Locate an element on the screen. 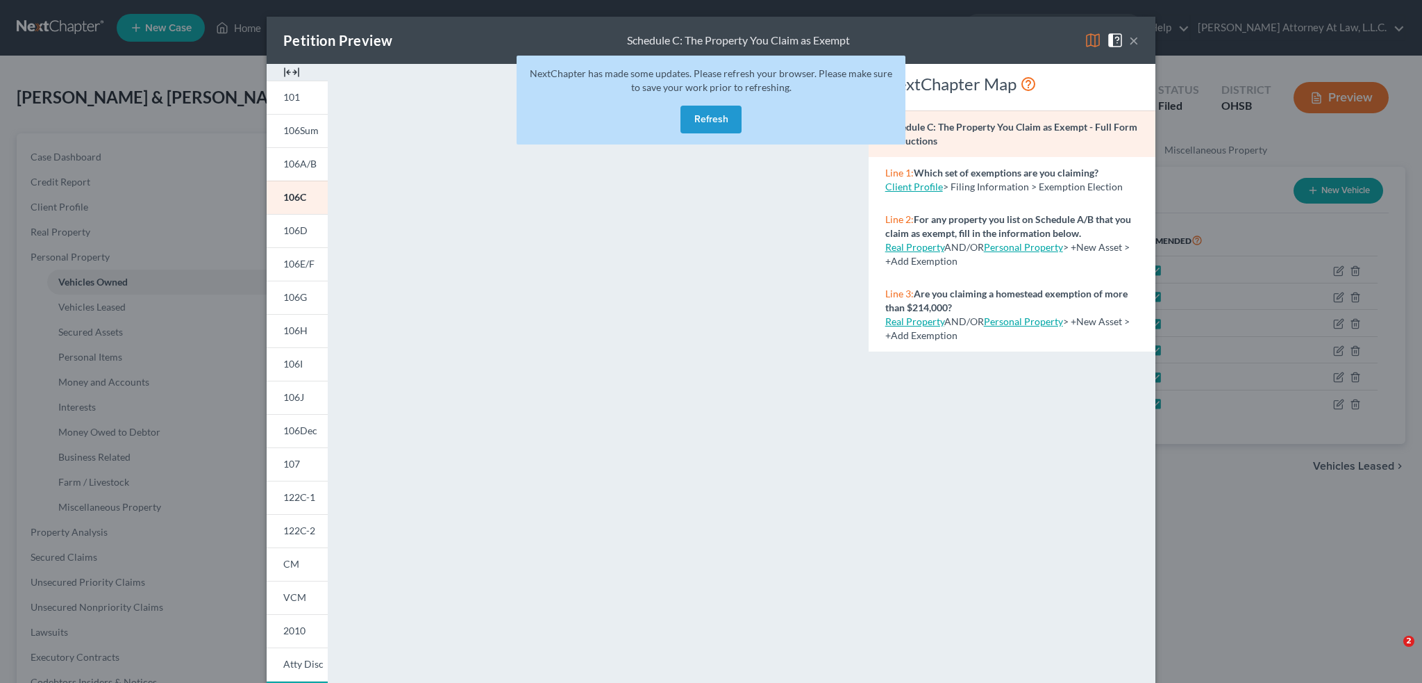 The width and height of the screenshot is (1422, 683). span: 2 is located at coordinates (1409, 641).